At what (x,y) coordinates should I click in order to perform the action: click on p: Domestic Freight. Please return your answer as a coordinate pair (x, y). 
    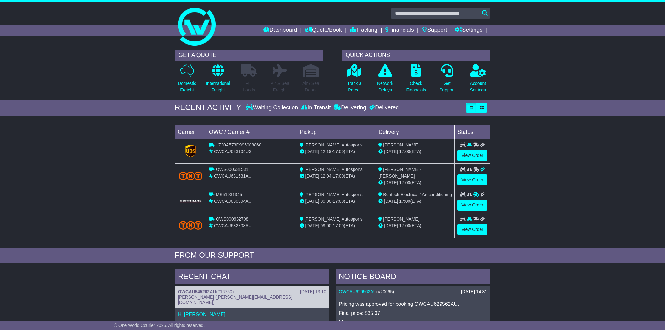
    Looking at the image, I should click on (187, 87).